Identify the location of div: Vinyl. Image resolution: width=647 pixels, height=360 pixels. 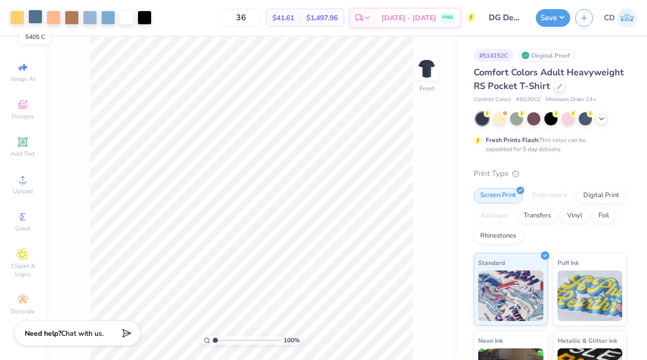
(575, 216).